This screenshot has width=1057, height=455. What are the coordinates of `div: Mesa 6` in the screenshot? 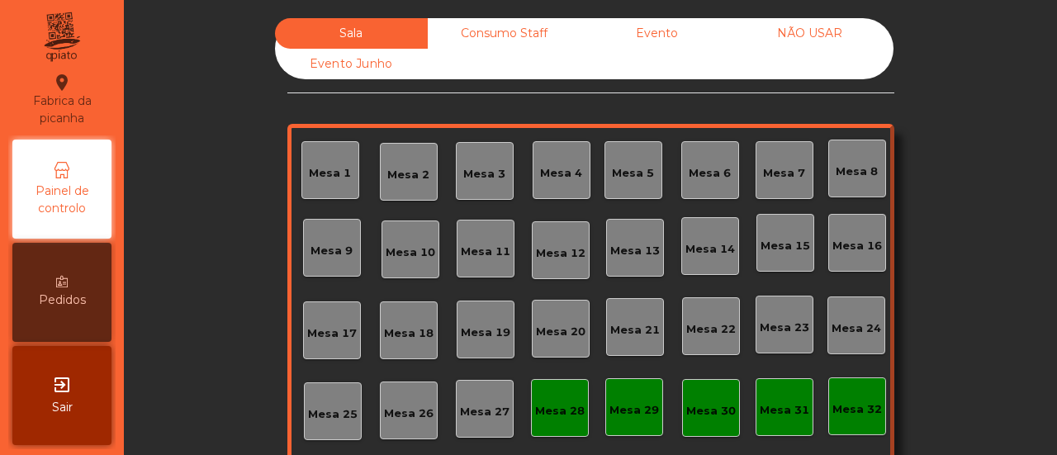 It's located at (710, 173).